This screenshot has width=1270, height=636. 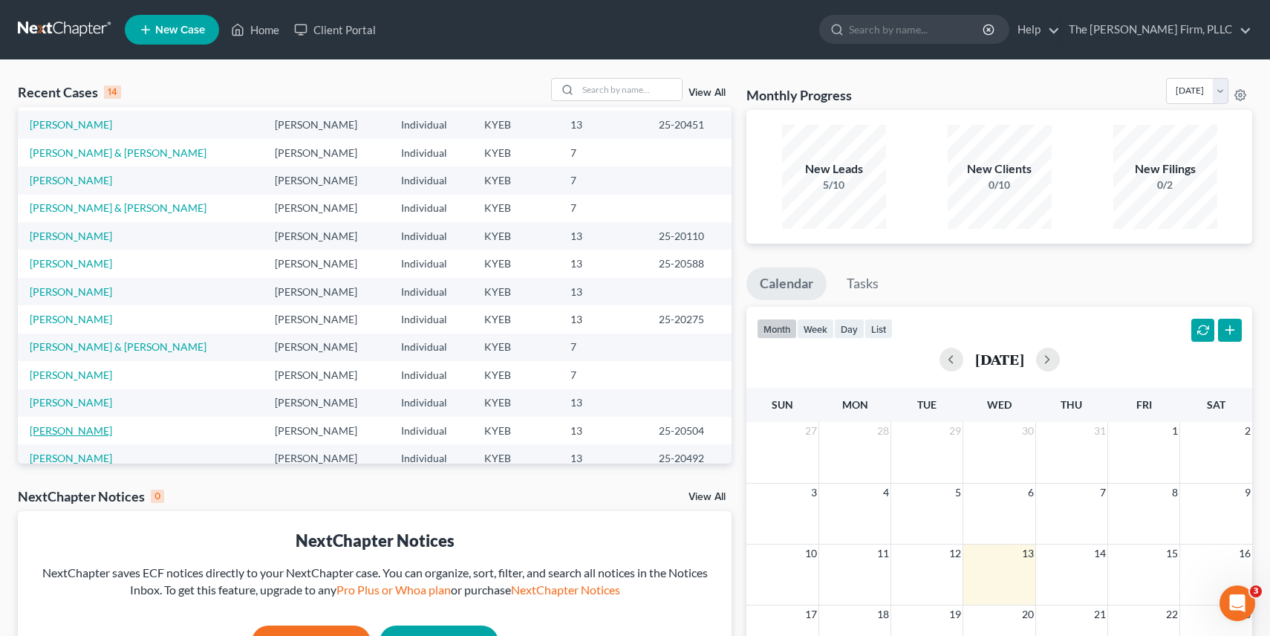 What do you see at coordinates (1144, 404) in the screenshot?
I see `span: Fri` at bounding box center [1144, 404].